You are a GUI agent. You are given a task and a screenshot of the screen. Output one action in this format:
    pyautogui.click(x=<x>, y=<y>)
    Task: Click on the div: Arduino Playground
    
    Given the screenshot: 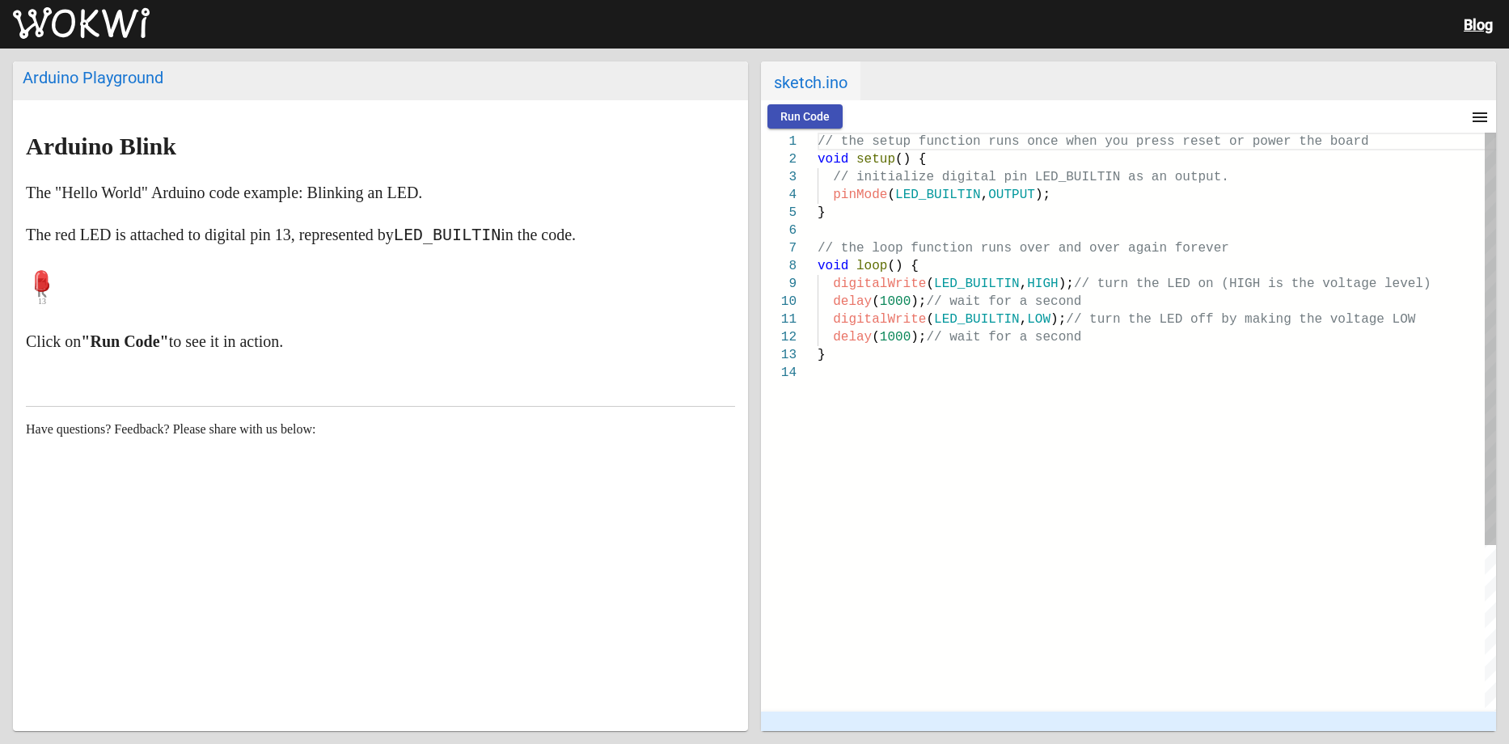 What is the action you would take?
    pyautogui.click(x=380, y=78)
    